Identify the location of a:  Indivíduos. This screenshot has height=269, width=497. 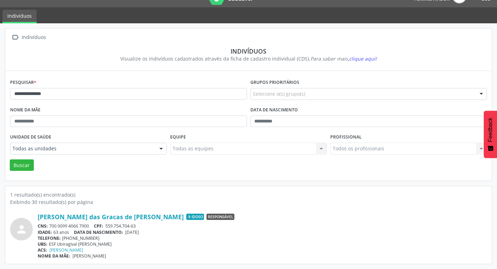
(29, 37).